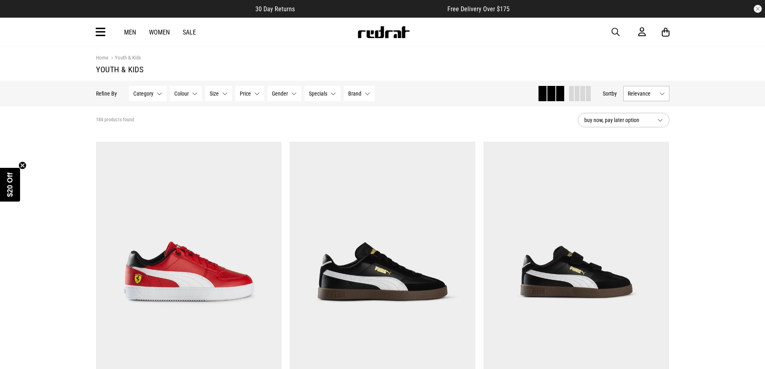  Describe the element at coordinates (642, 94) in the screenshot. I see `span: Relevance` at that location.